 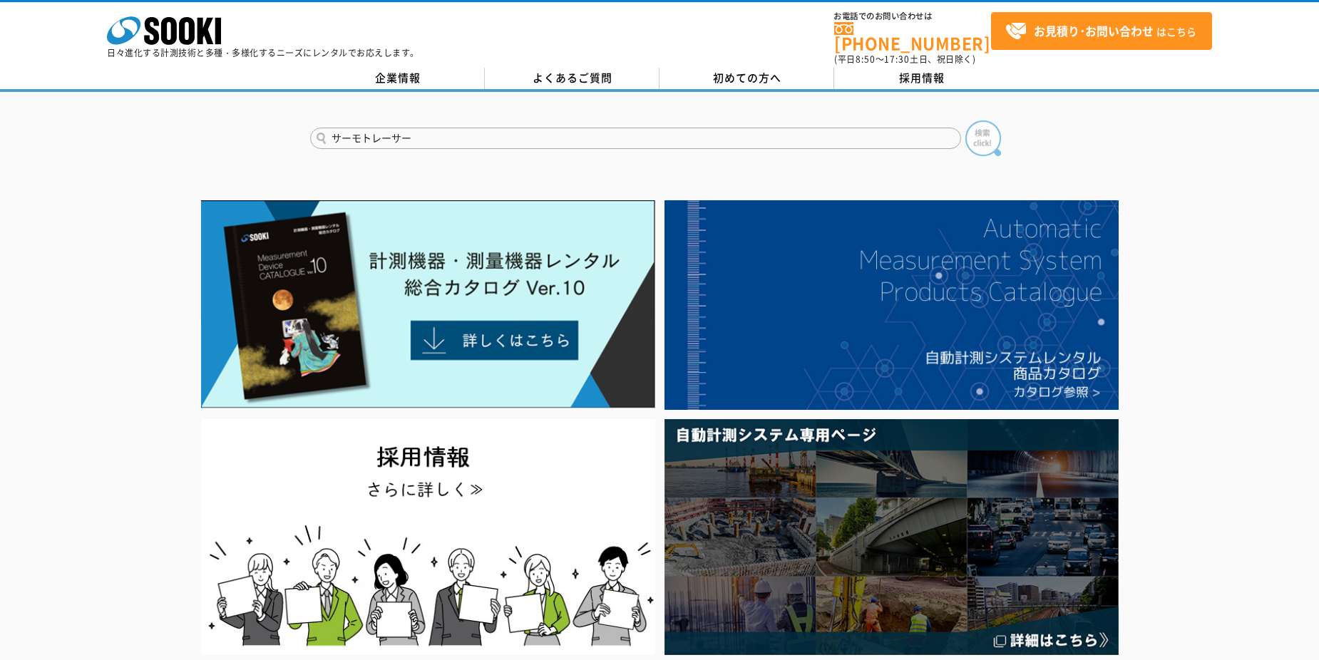 I want to click on span: 初めての方へ, so click(x=747, y=78).